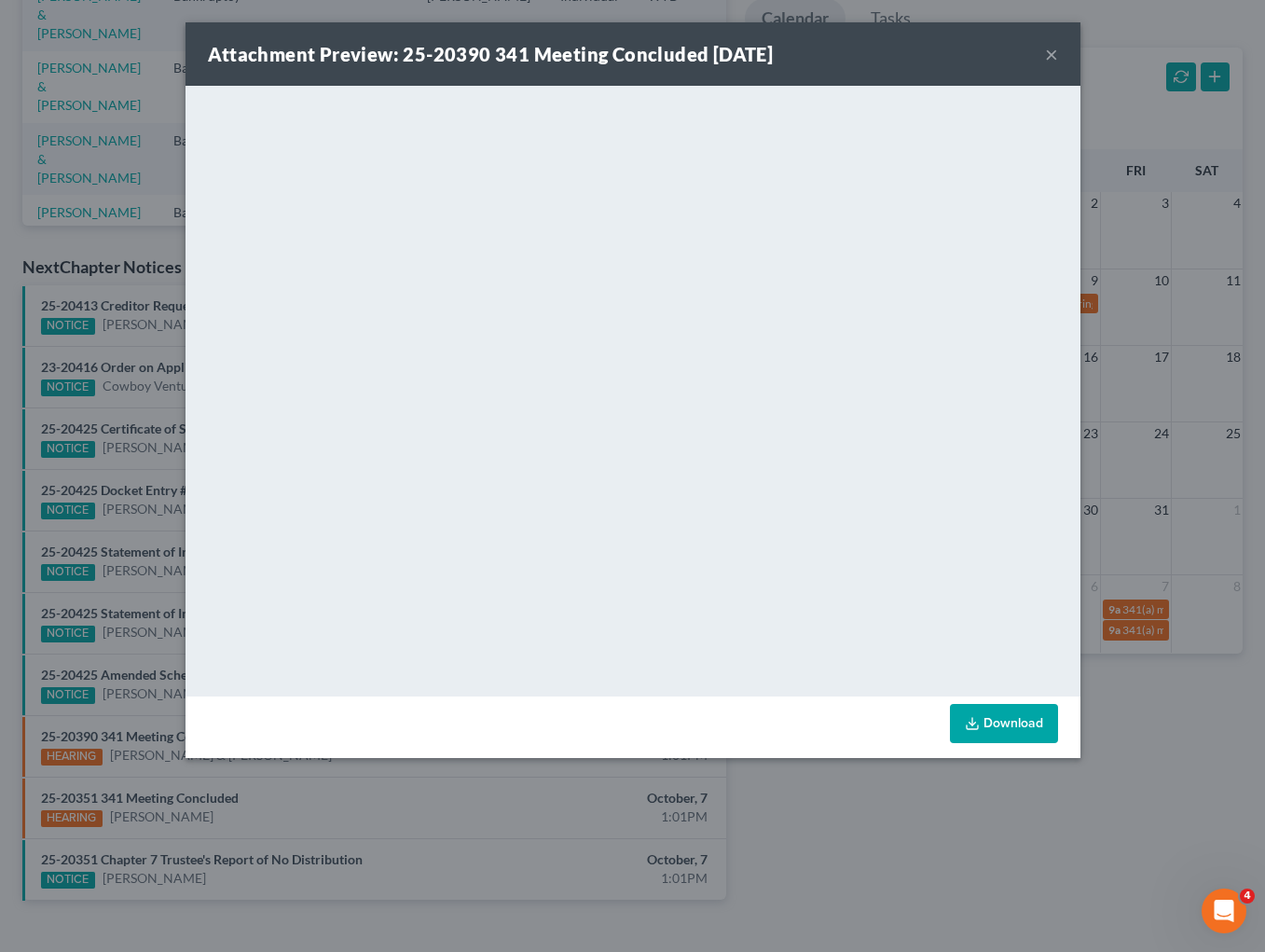 Image resolution: width=1265 pixels, height=952 pixels. What do you see at coordinates (1004, 724) in the screenshot?
I see `a: Download` at bounding box center [1004, 724].